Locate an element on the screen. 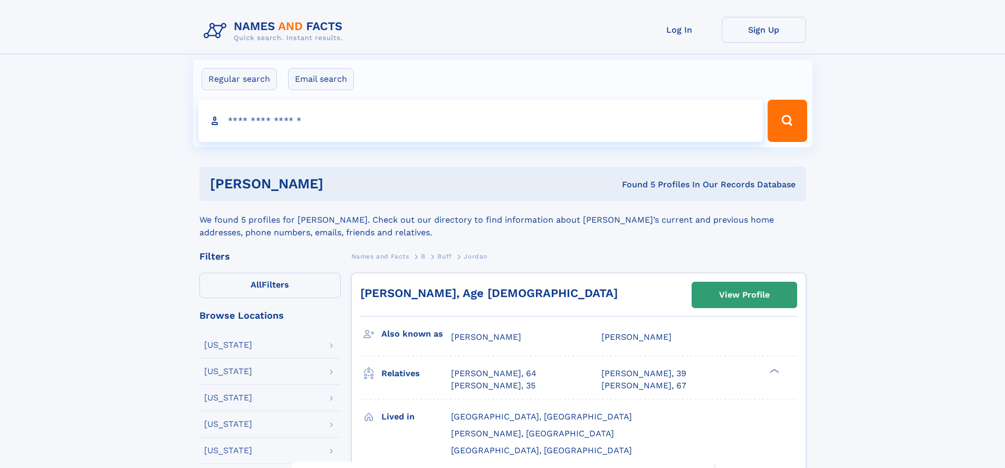  span: Buff is located at coordinates (444, 256).